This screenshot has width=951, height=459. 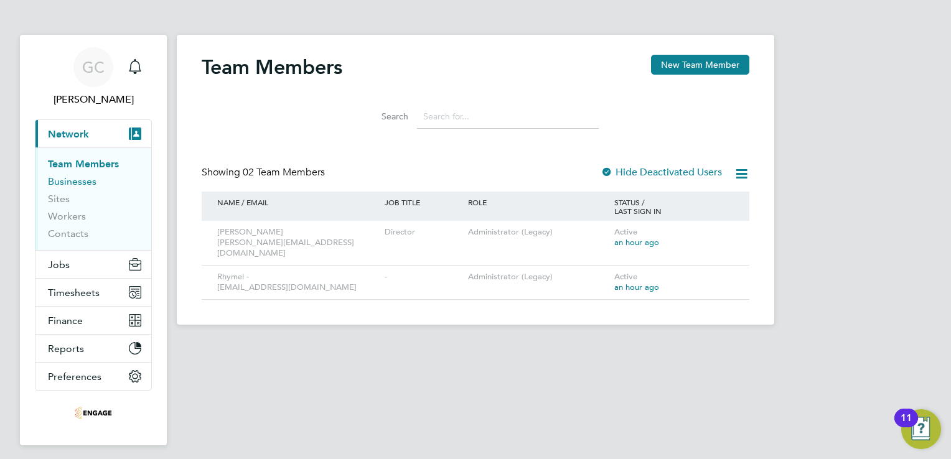 What do you see at coordinates (380, 116) in the screenshot?
I see `label: Search` at bounding box center [380, 116].